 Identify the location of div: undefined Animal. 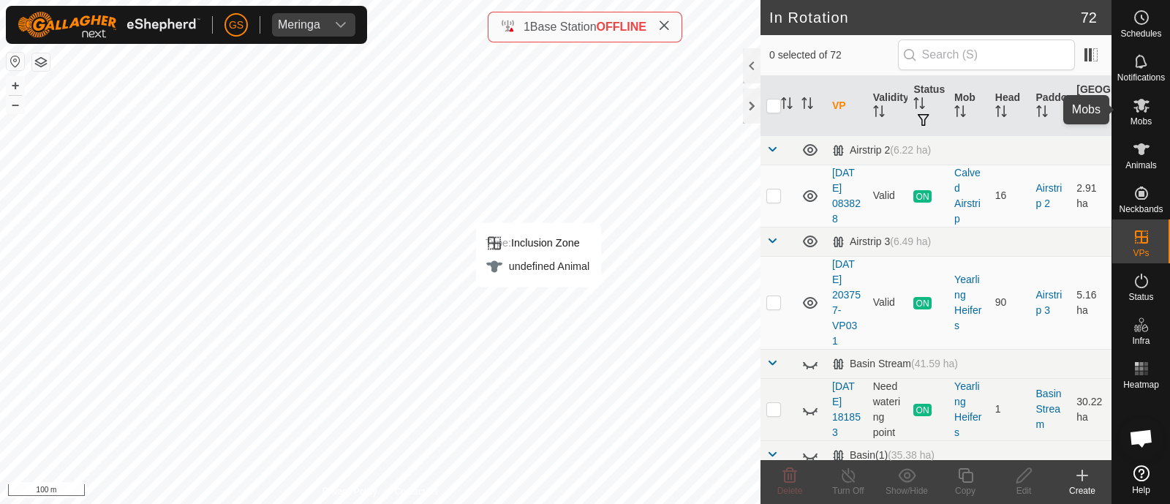
(538, 266).